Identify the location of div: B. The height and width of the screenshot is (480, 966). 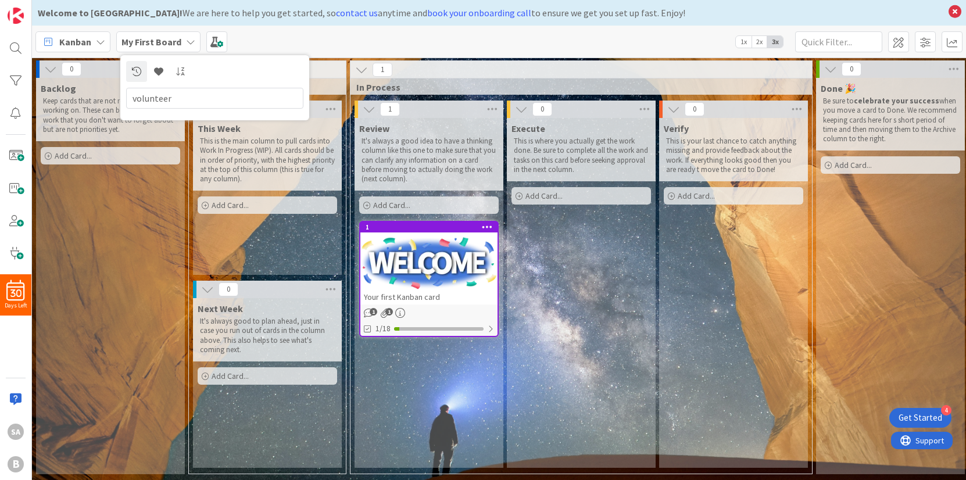
(16, 465).